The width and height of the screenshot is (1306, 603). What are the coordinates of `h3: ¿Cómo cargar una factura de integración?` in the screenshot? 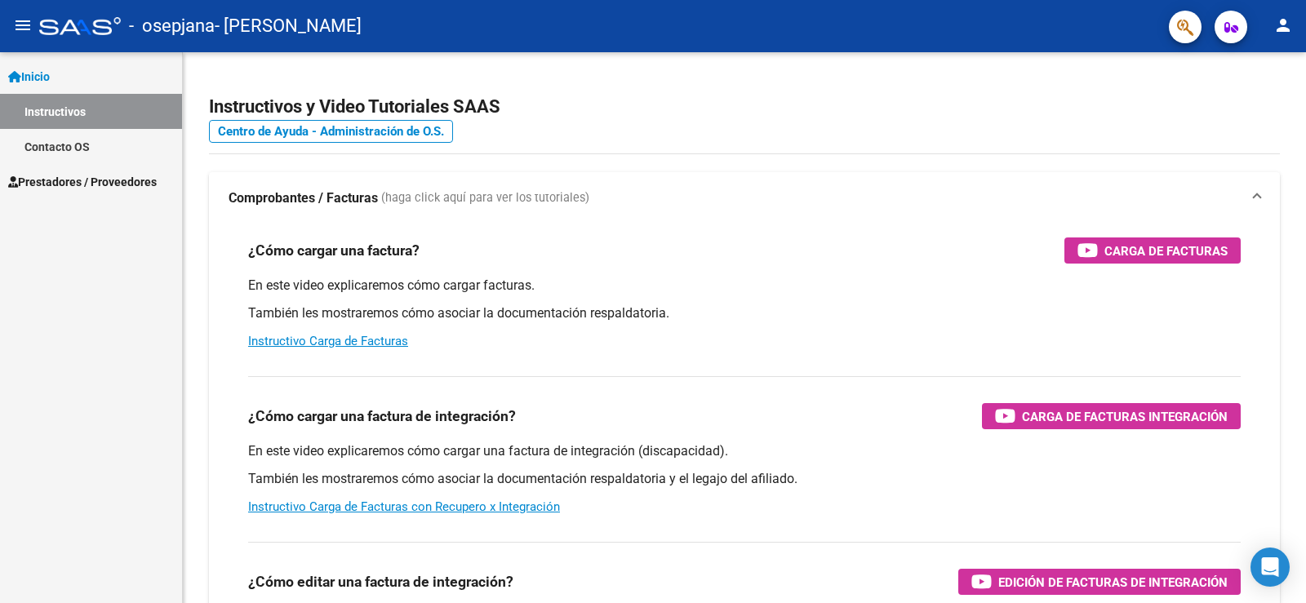 It's located at (382, 416).